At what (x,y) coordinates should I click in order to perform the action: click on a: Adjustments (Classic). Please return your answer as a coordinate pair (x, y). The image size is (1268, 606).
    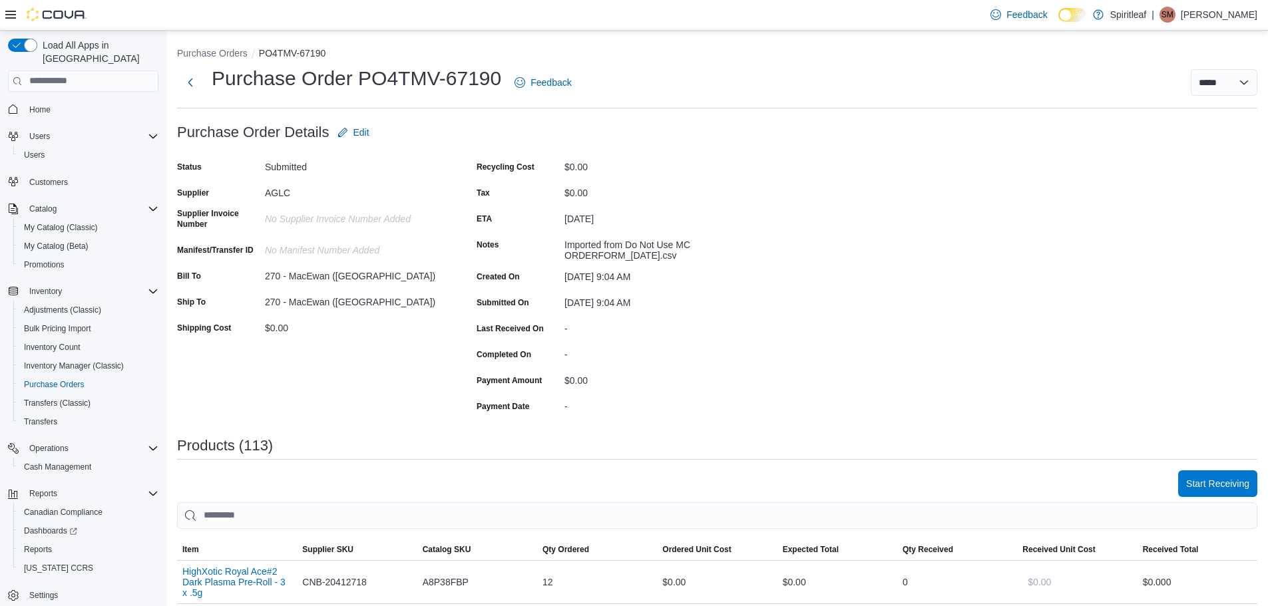
    Looking at the image, I should click on (63, 310).